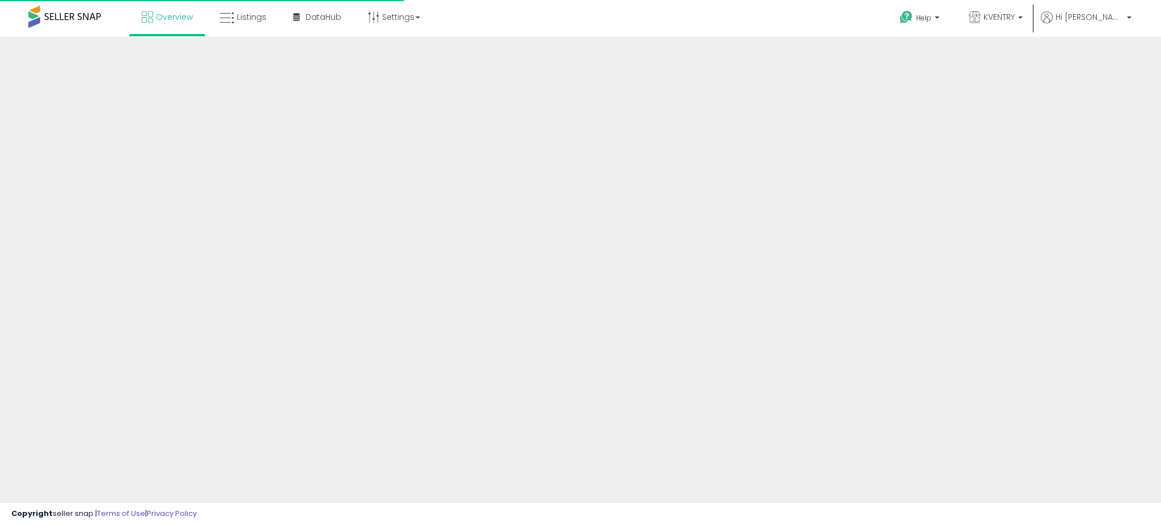 This screenshot has width=1161, height=525. What do you see at coordinates (252, 17) in the screenshot?
I see `span: Listings` at bounding box center [252, 17].